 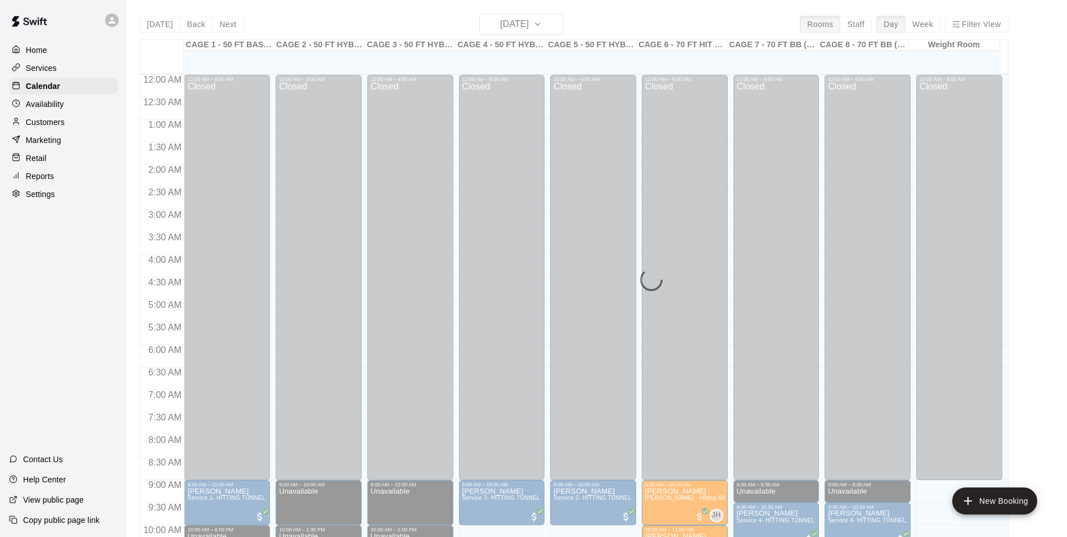 I want to click on div: 9:00 AM – 10:00 AM: Marco Puccio, so click(x=227, y=502).